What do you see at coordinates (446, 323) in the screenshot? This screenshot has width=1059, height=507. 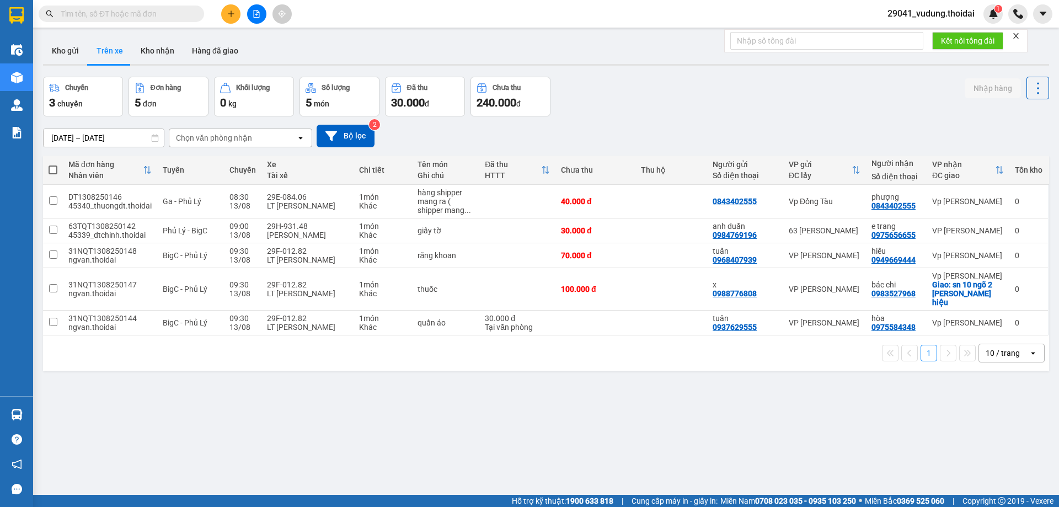 I see `div: quần áo` at bounding box center [446, 323].